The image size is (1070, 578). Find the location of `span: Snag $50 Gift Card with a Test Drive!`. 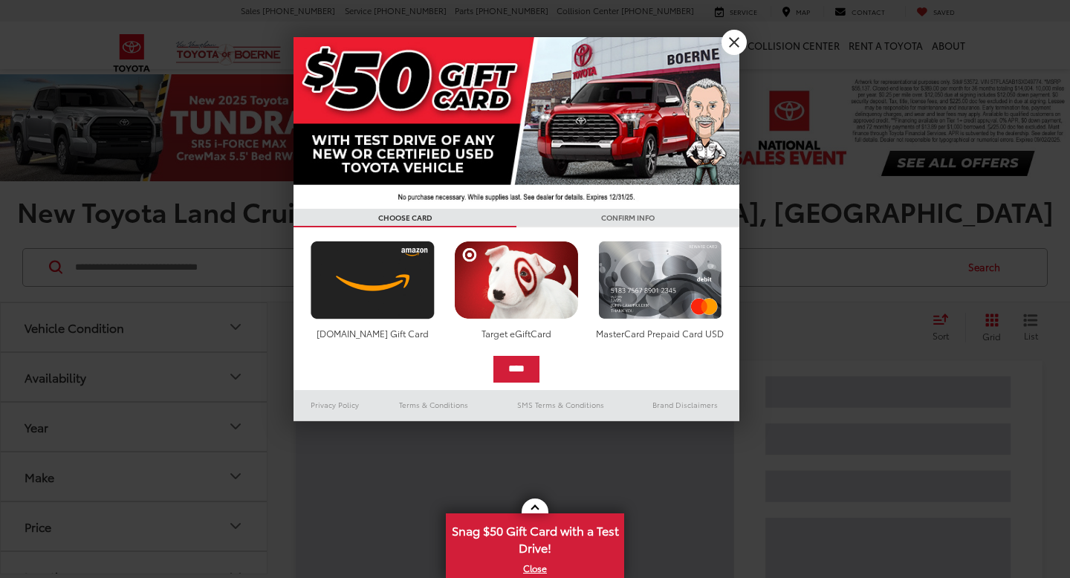

span: Snag $50 Gift Card with a Test Drive! is located at coordinates (535, 537).